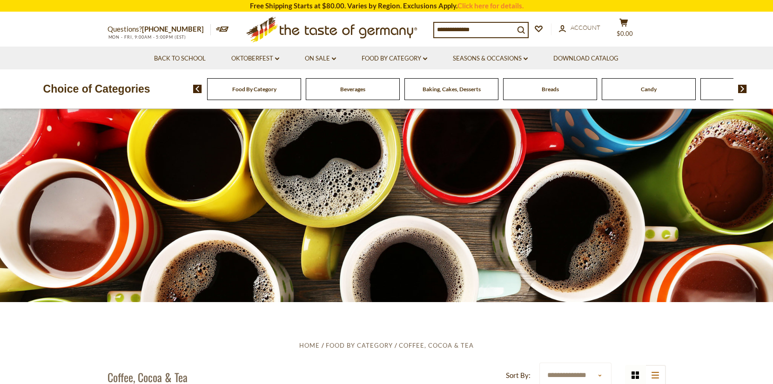  I want to click on a: Breads, so click(550, 89).